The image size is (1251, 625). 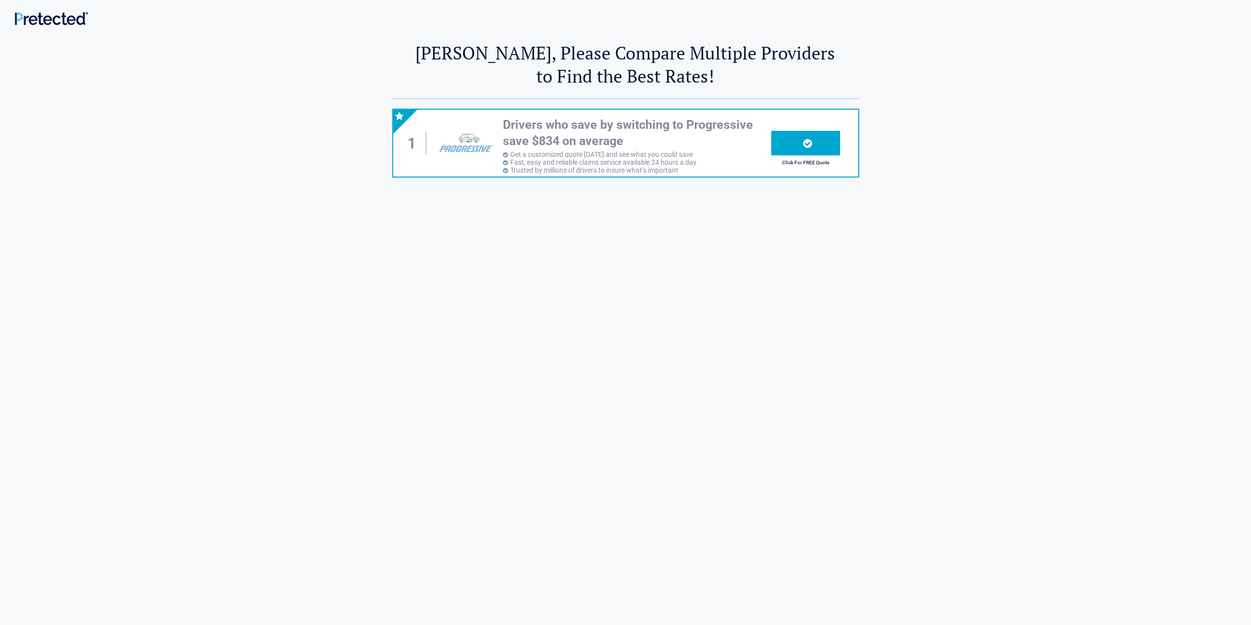 I want to click on li: Fast, easy and reliable claims service available 24 hours a day, so click(x=637, y=162).